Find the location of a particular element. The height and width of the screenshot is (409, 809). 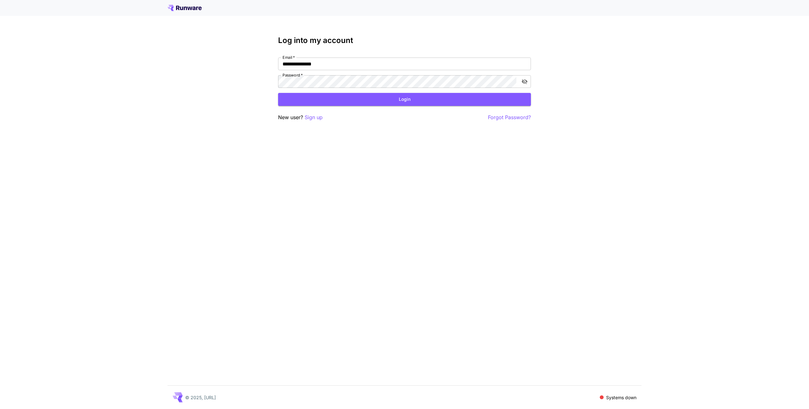

label: Email is located at coordinates (288, 57).